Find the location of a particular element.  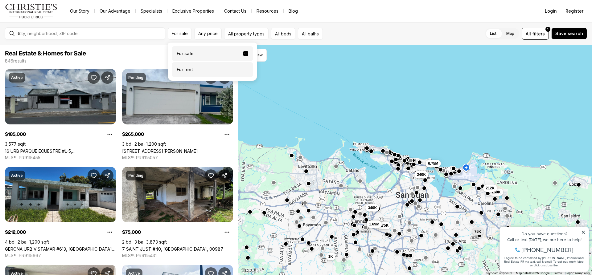

span: Save search is located at coordinates (569, 34).